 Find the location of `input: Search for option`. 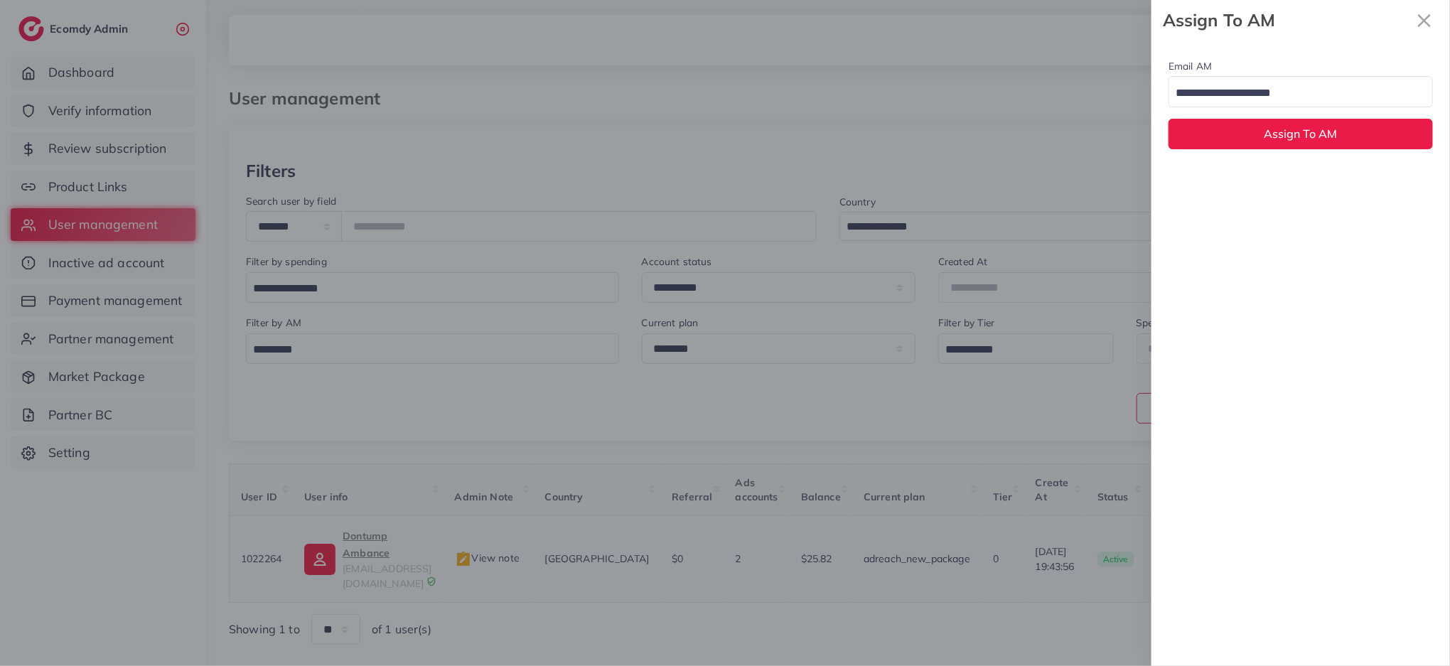

input: Search for option is located at coordinates (1293, 93).